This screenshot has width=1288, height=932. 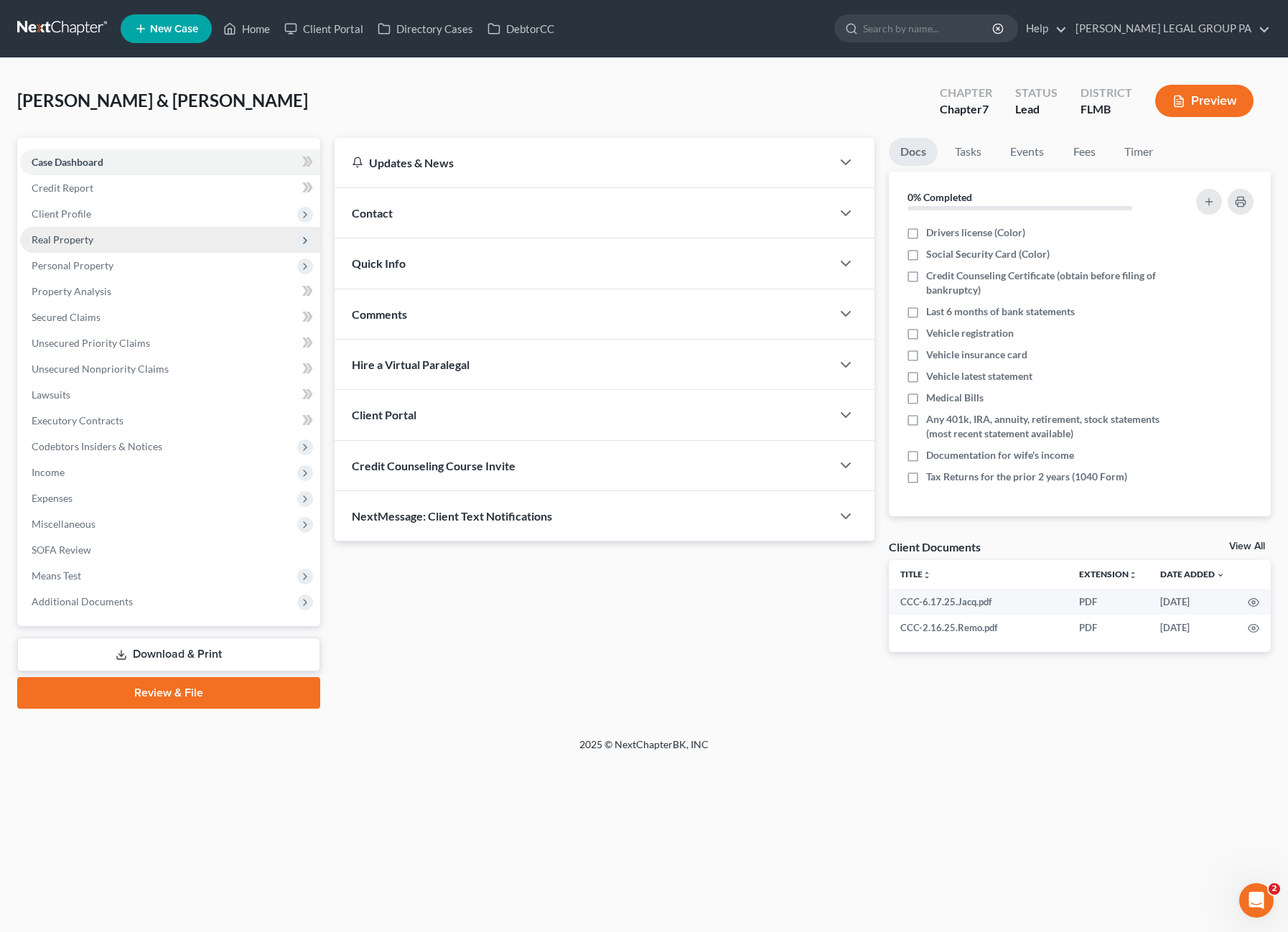 What do you see at coordinates (1138, 152) in the screenshot?
I see `a: Timer` at bounding box center [1138, 152].